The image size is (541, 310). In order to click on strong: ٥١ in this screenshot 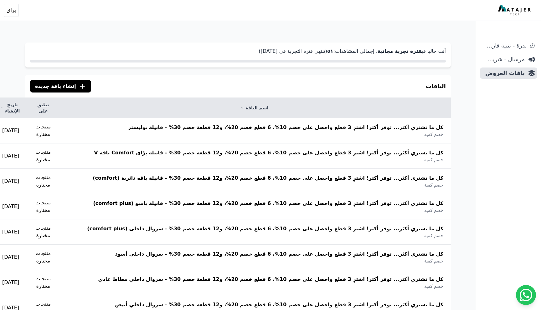, I will do `click(330, 51)`.